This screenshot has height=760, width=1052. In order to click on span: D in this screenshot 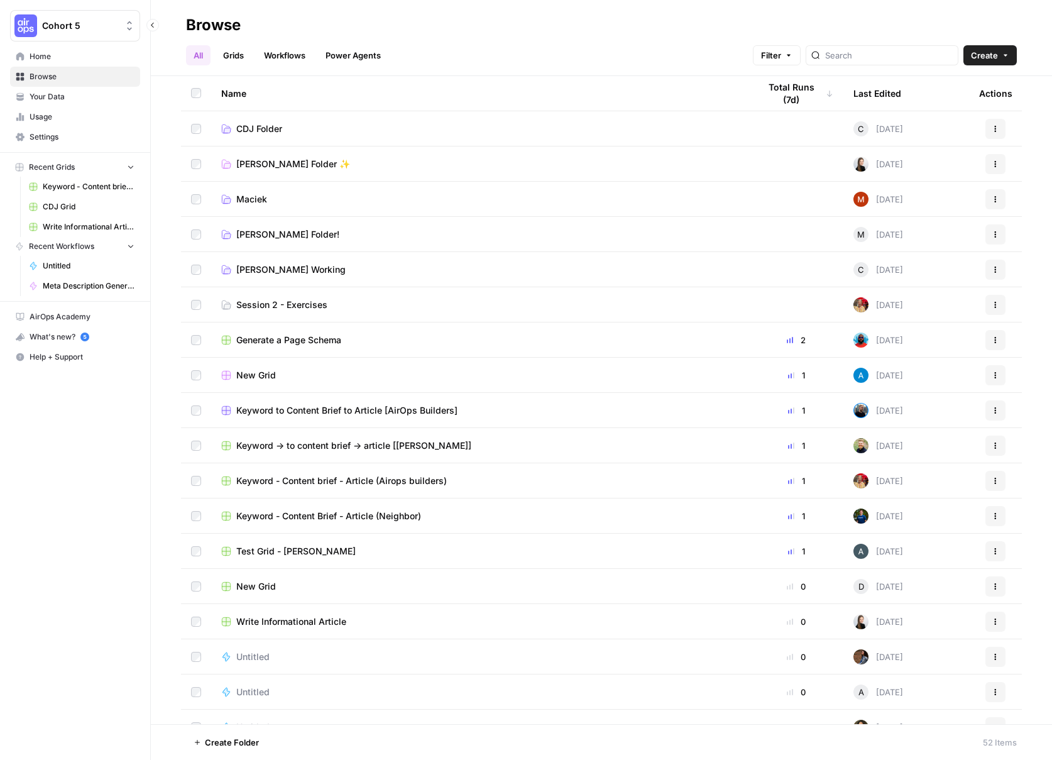, I will do `click(861, 586)`.